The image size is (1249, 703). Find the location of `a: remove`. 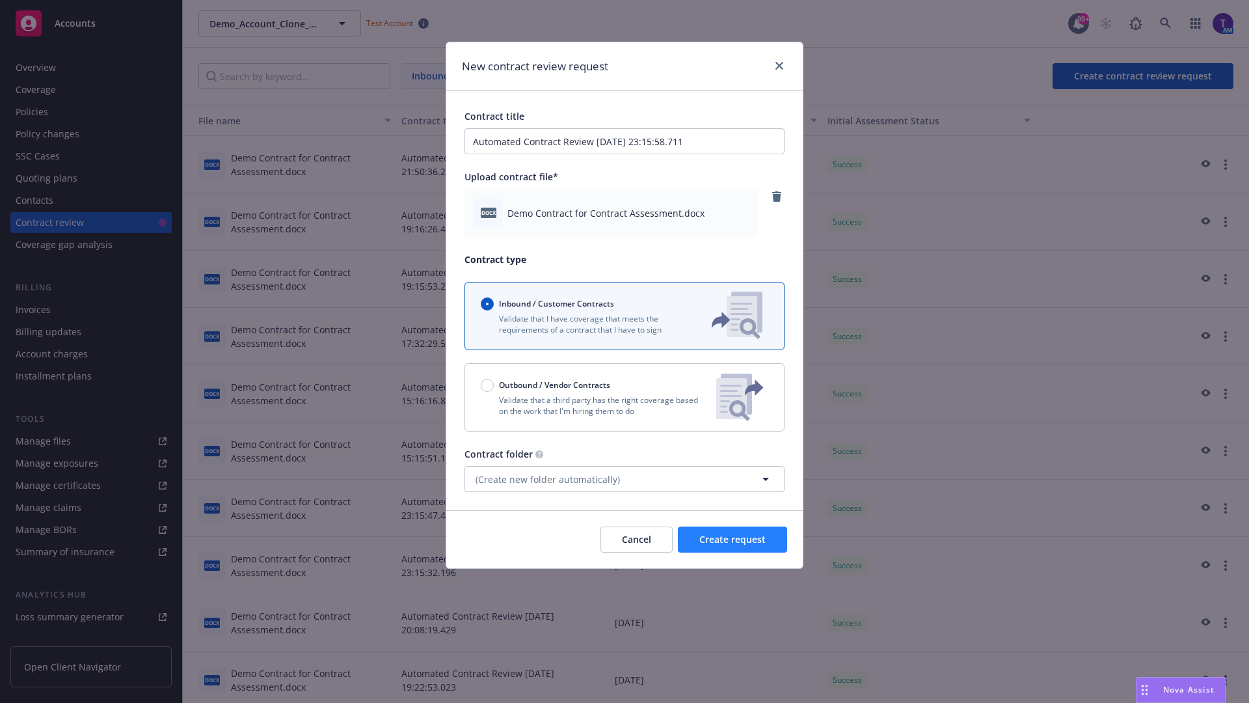

a: remove is located at coordinates (777, 197).